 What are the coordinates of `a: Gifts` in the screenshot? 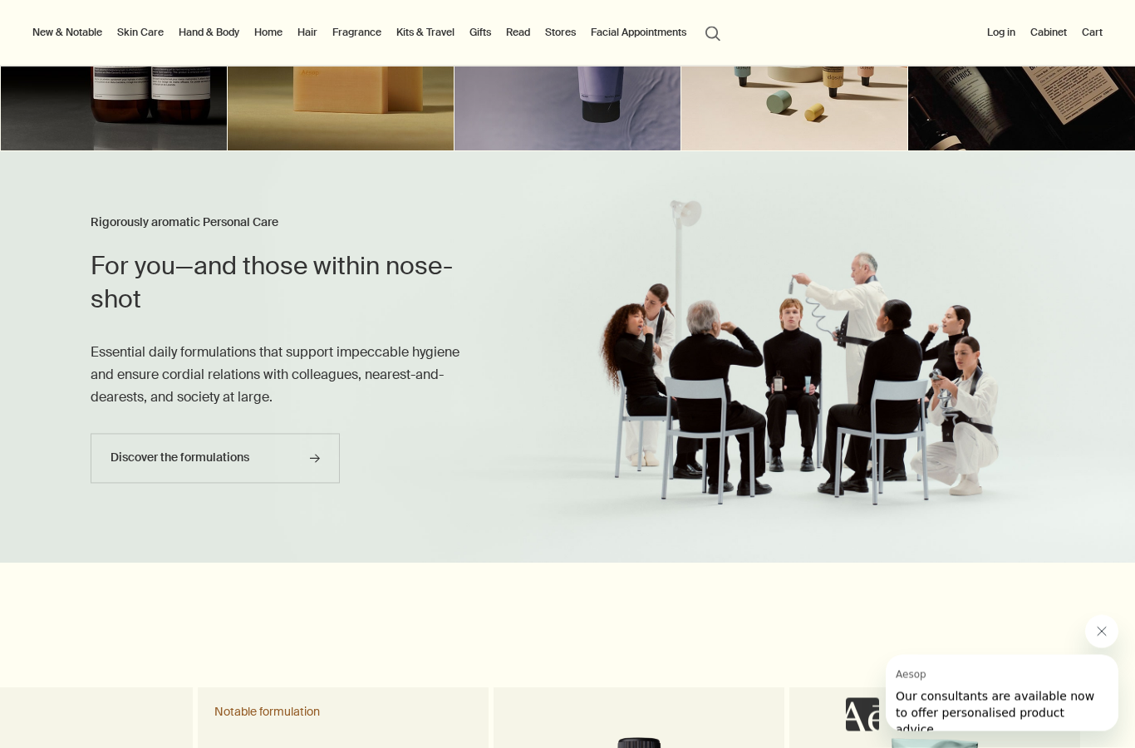 It's located at (480, 32).